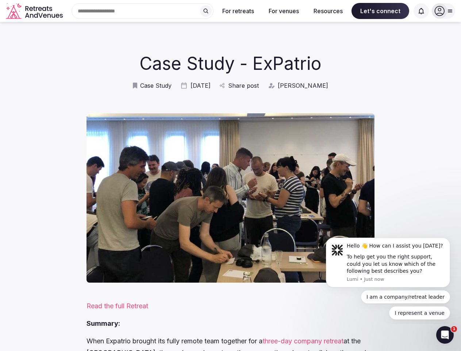 The image size is (461, 351). I want to click on img: Case Study - ExPatrio, so click(231, 198).